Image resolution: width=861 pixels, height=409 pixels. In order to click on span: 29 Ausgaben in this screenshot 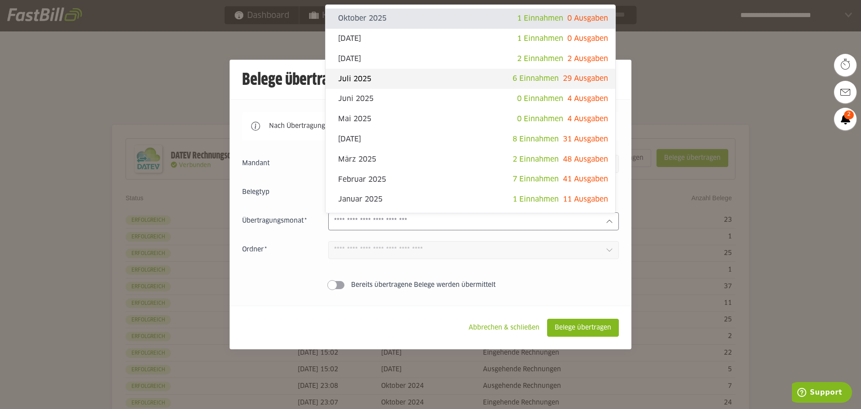, I will do `click(585, 78)`.